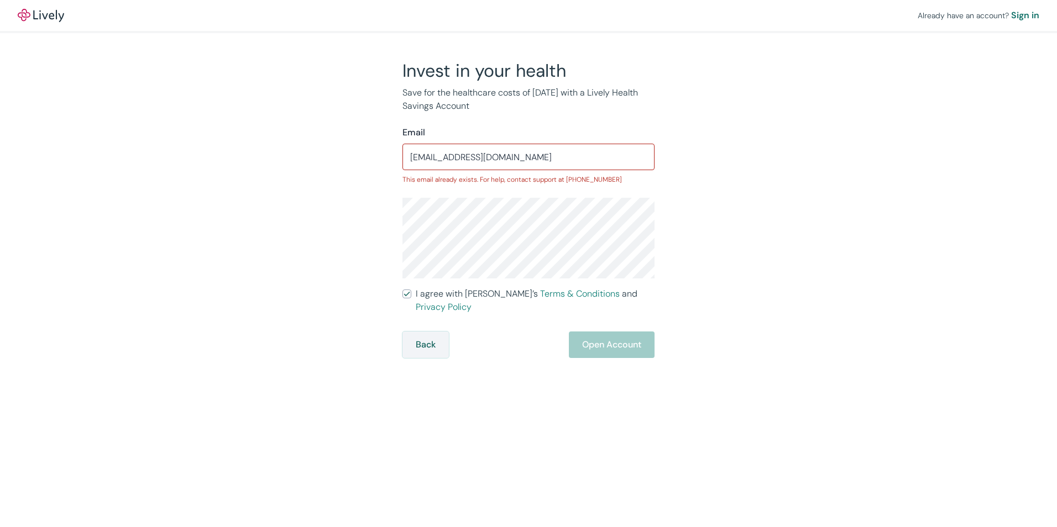  What do you see at coordinates (413, 133) in the screenshot?
I see `label: Email` at bounding box center [413, 133].